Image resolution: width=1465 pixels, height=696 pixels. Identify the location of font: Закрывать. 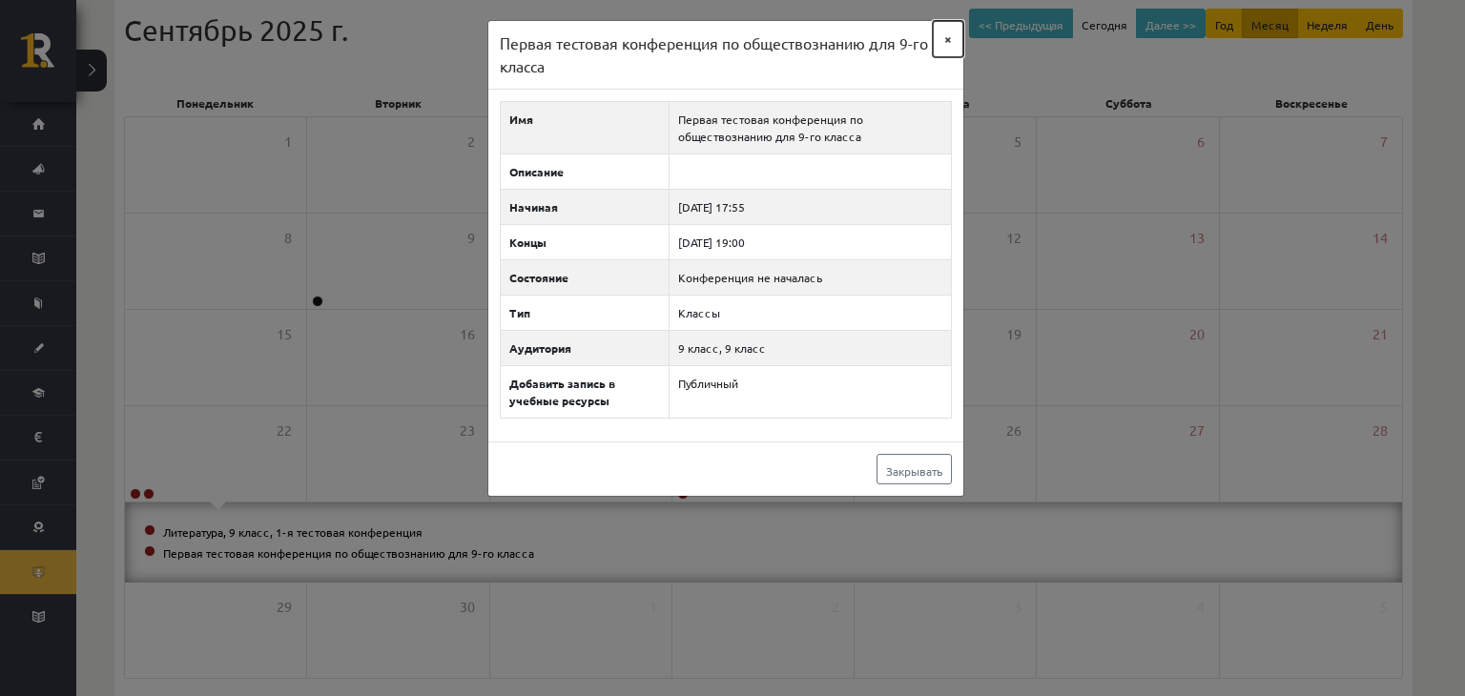
(914, 471).